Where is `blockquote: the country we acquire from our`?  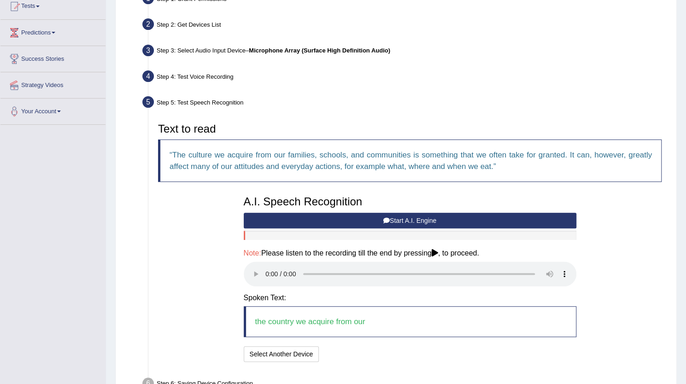 blockquote: the country we acquire from our is located at coordinates (410, 321).